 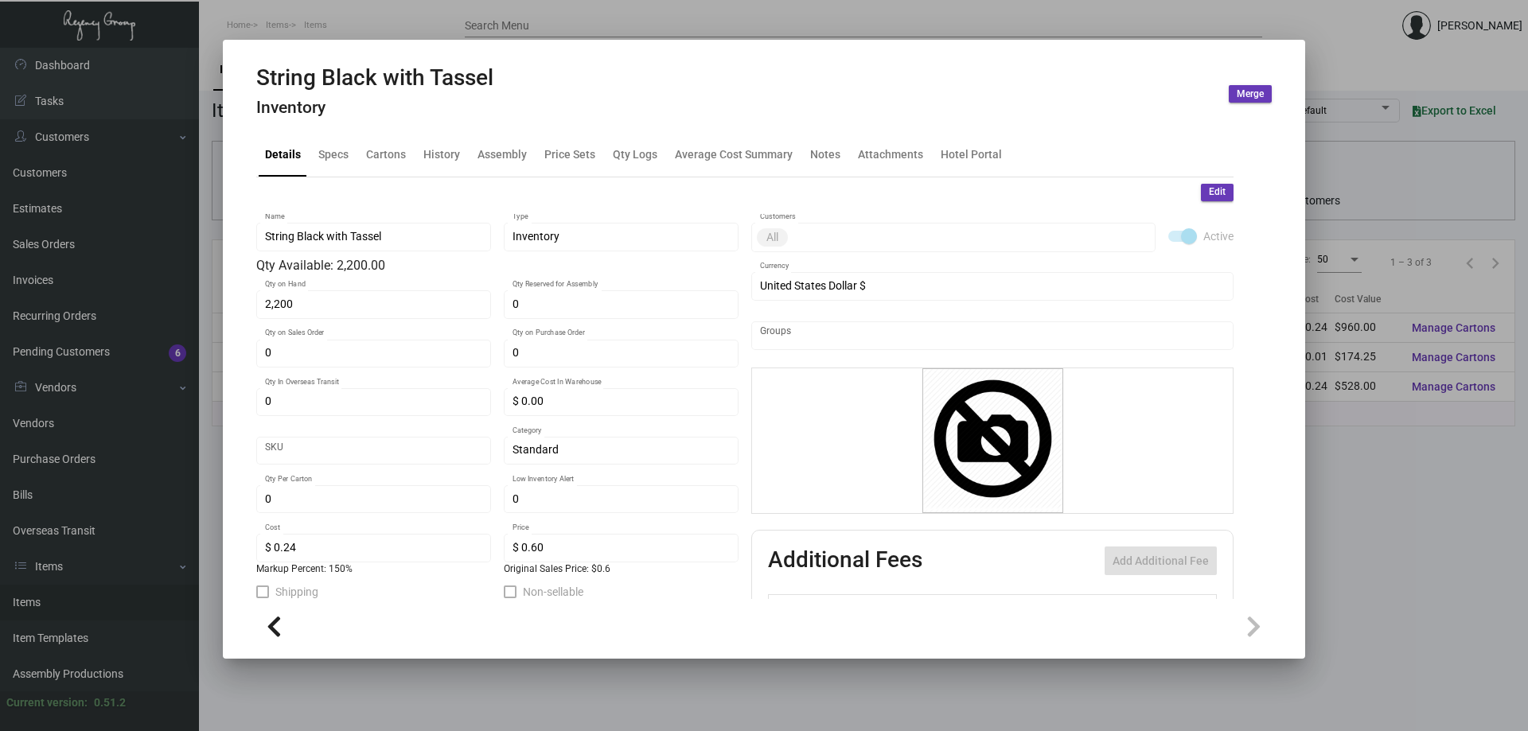 I want to click on span: Edit, so click(x=1217, y=192).